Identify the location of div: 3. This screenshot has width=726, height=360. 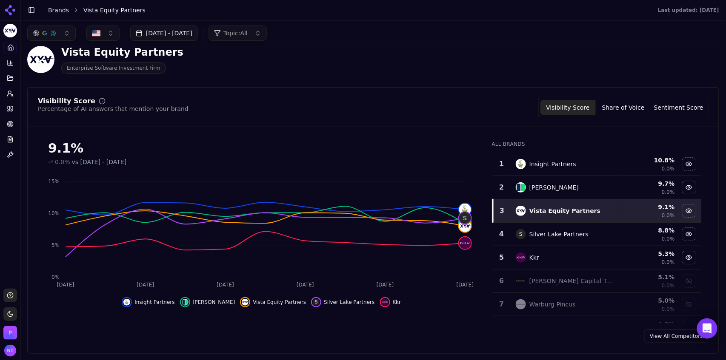
(502, 211).